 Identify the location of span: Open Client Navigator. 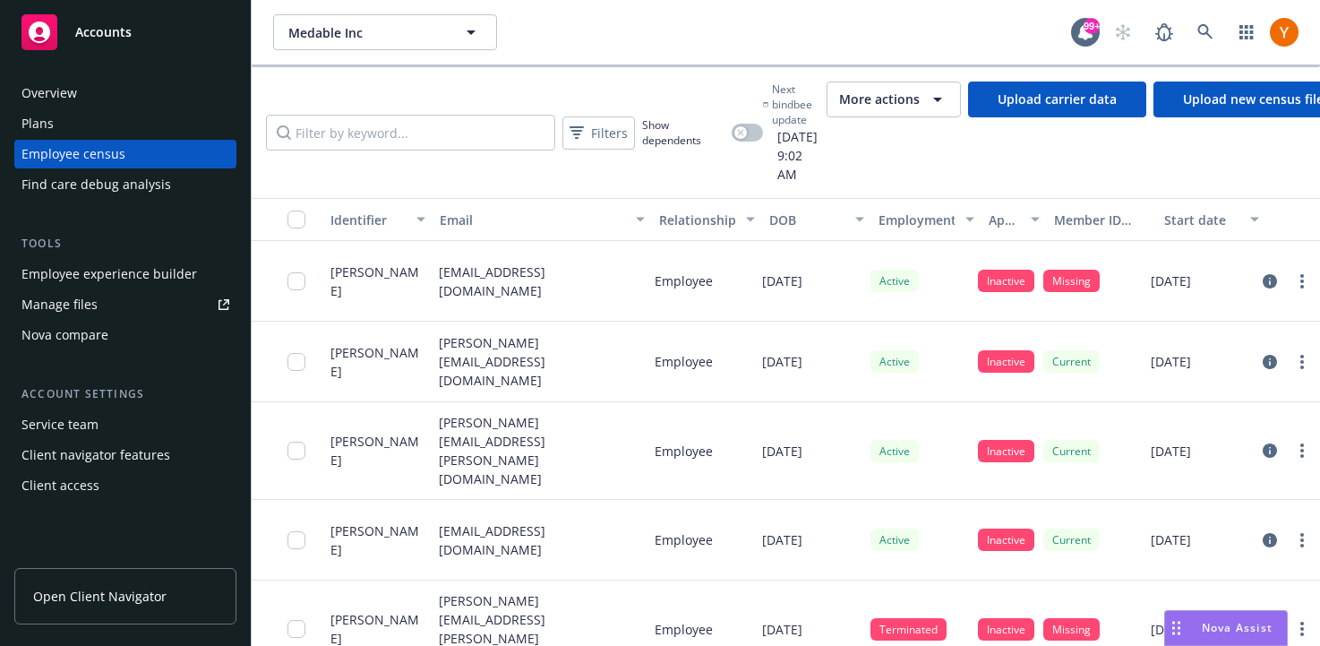
(99, 595).